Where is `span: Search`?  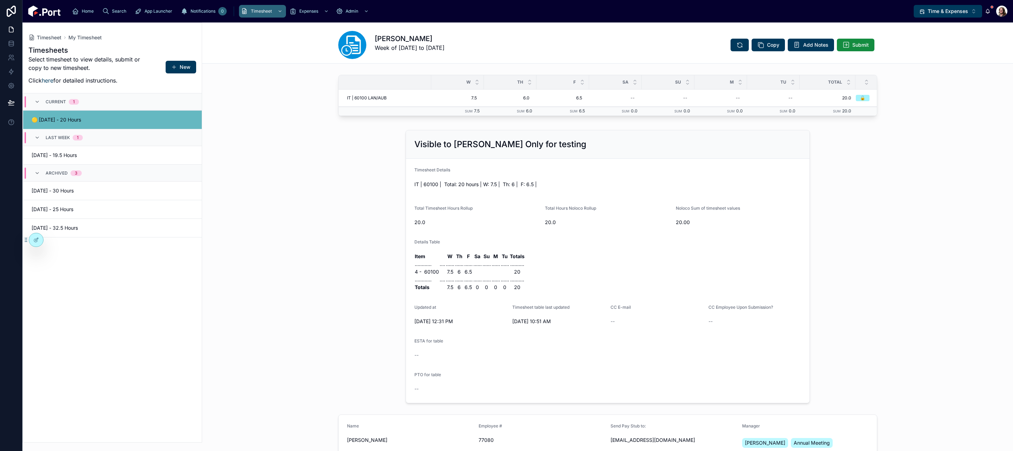 span: Search is located at coordinates (119, 11).